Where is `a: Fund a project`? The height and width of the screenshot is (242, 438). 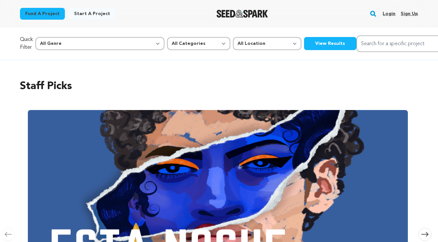
a: Fund a project is located at coordinates (42, 14).